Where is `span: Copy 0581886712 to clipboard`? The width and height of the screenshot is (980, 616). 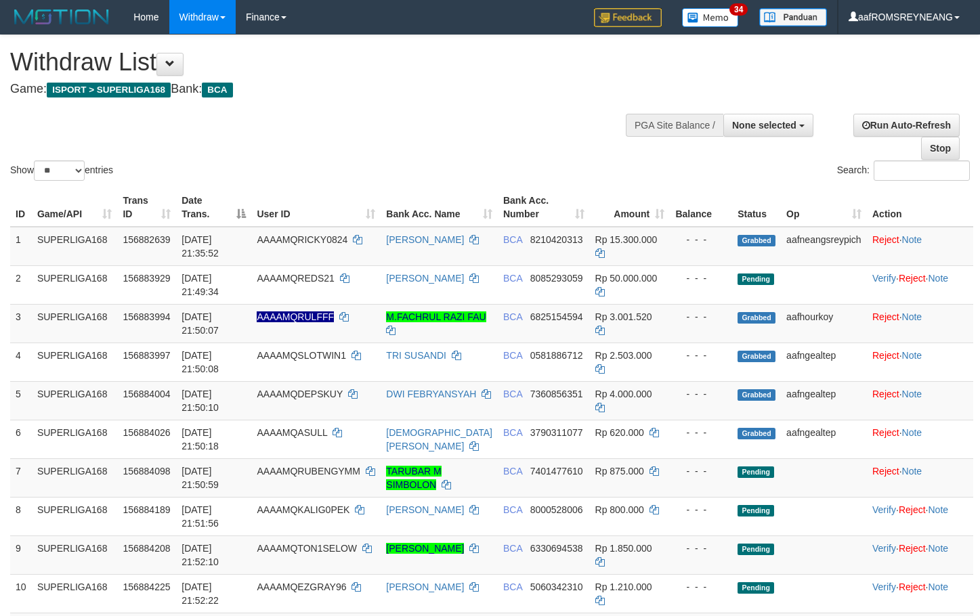
span: Copy 0581886712 to clipboard is located at coordinates (557, 355).